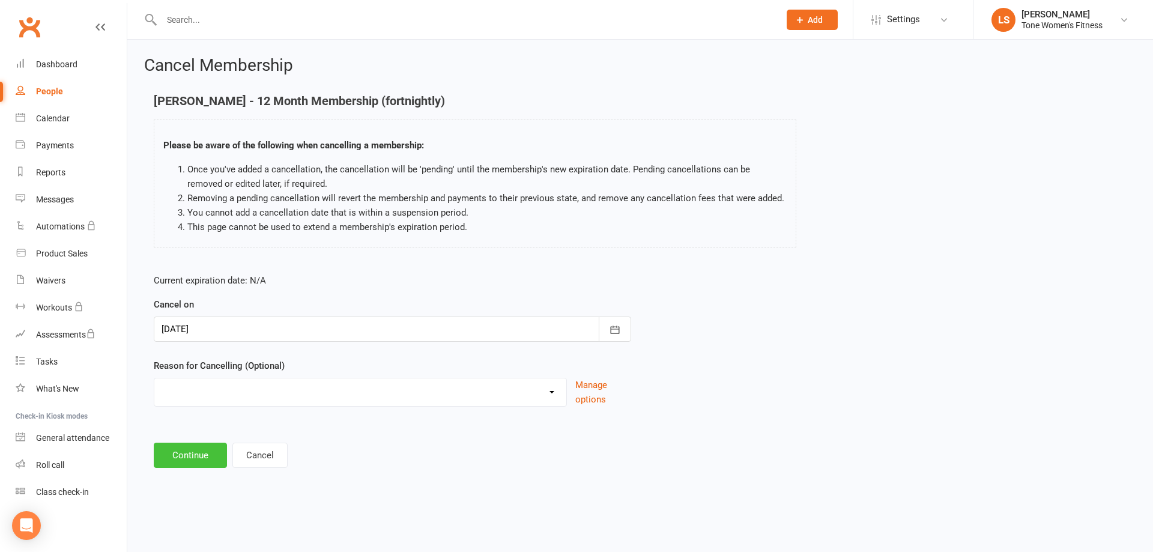 The height and width of the screenshot is (552, 1153). What do you see at coordinates (71, 172) in the screenshot?
I see `a: Reports` at bounding box center [71, 172].